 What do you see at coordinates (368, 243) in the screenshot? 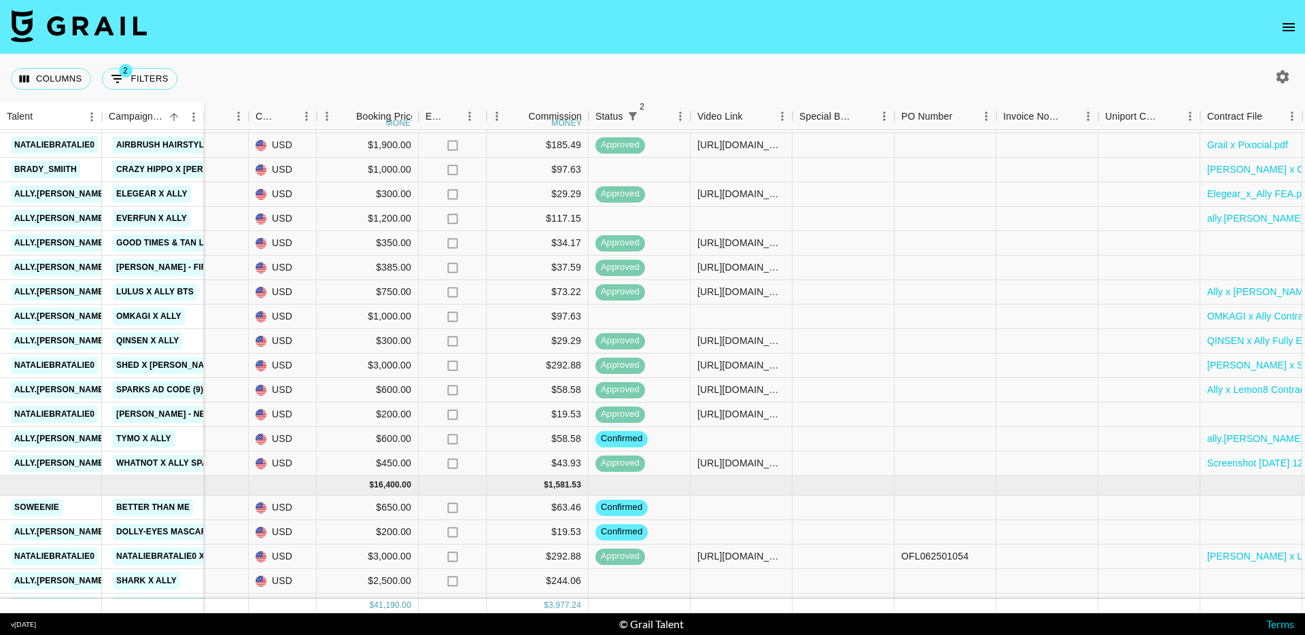
I see `div: $350.00` at bounding box center [368, 243].